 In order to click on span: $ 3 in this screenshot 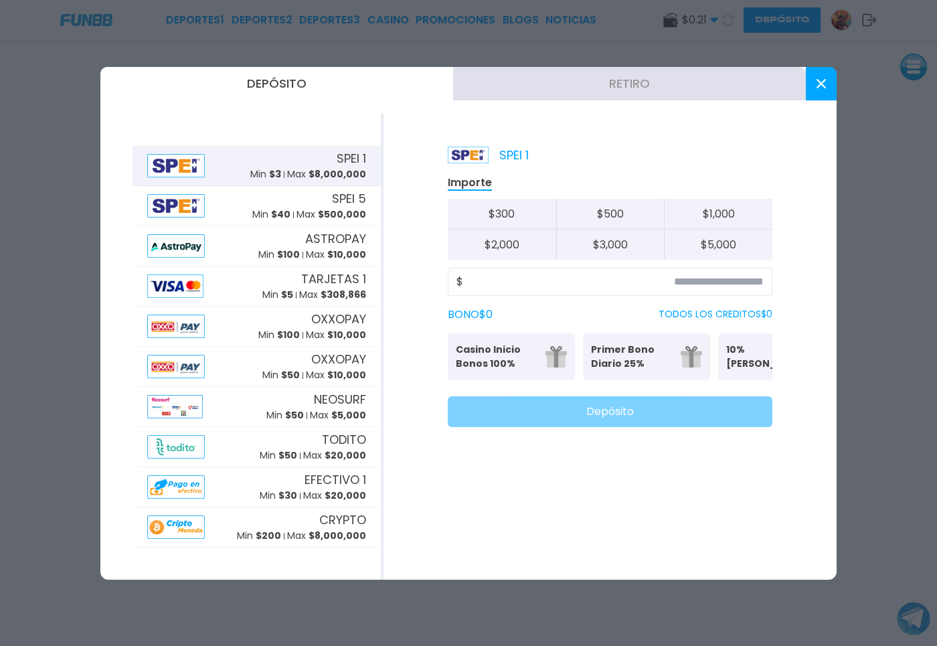, I will do `click(275, 174)`.